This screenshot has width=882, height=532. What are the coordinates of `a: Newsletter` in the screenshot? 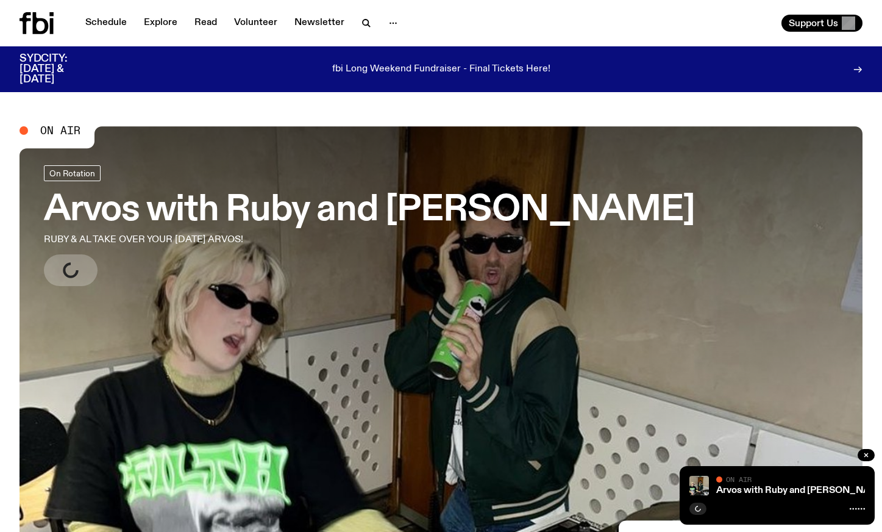 It's located at (319, 23).